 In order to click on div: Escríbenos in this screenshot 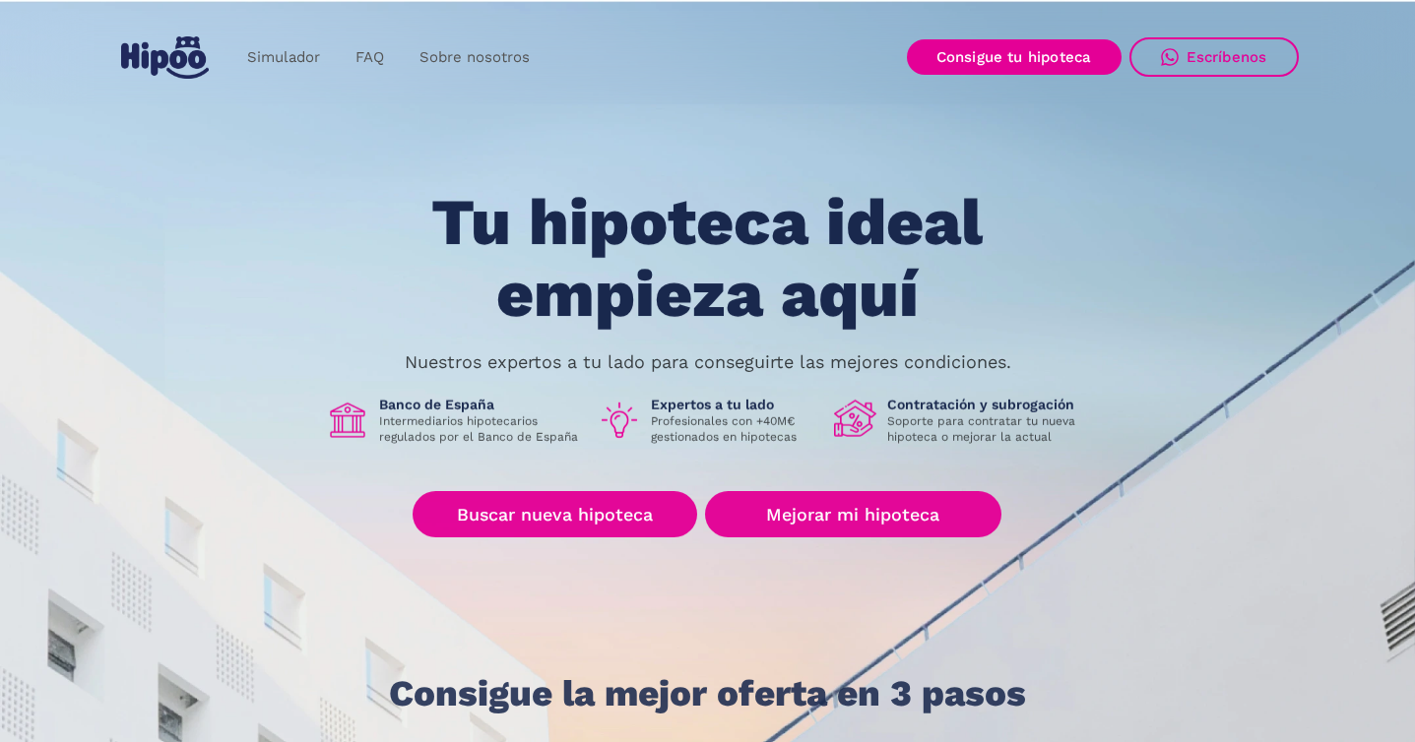, I will do `click(1227, 57)`.